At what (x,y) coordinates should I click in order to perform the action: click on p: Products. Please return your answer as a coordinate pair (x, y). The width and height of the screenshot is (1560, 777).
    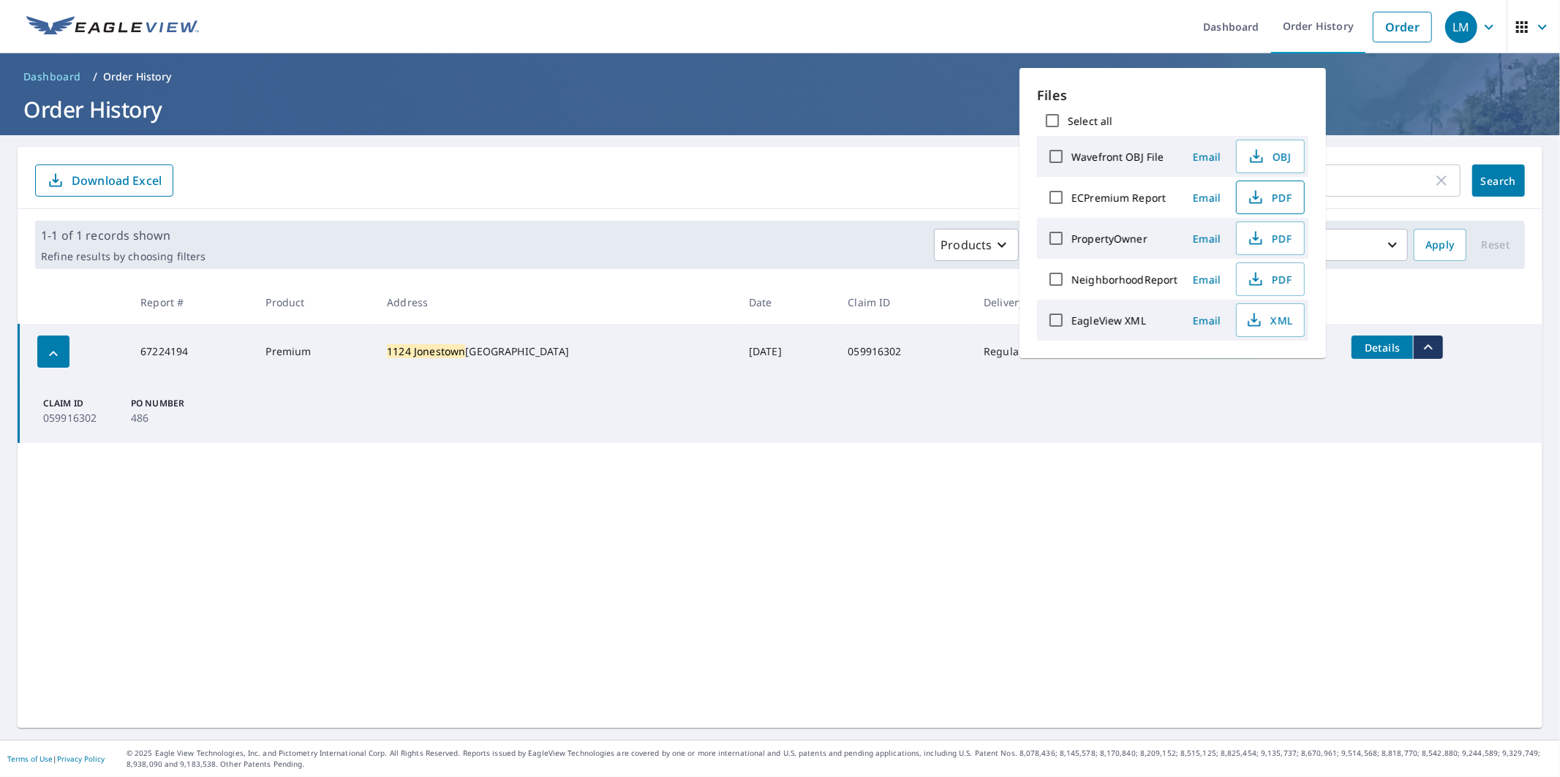
    Looking at the image, I should click on (966, 245).